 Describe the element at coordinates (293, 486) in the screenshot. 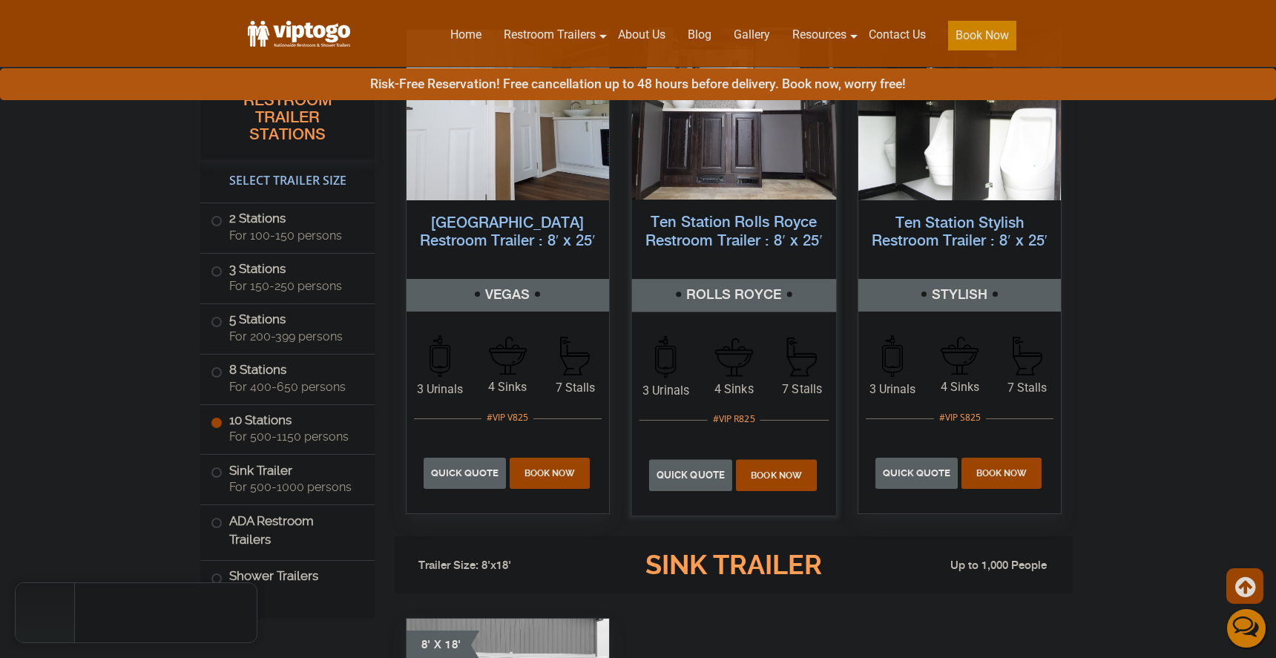

I see `span: For 500-1000 persons` at that location.